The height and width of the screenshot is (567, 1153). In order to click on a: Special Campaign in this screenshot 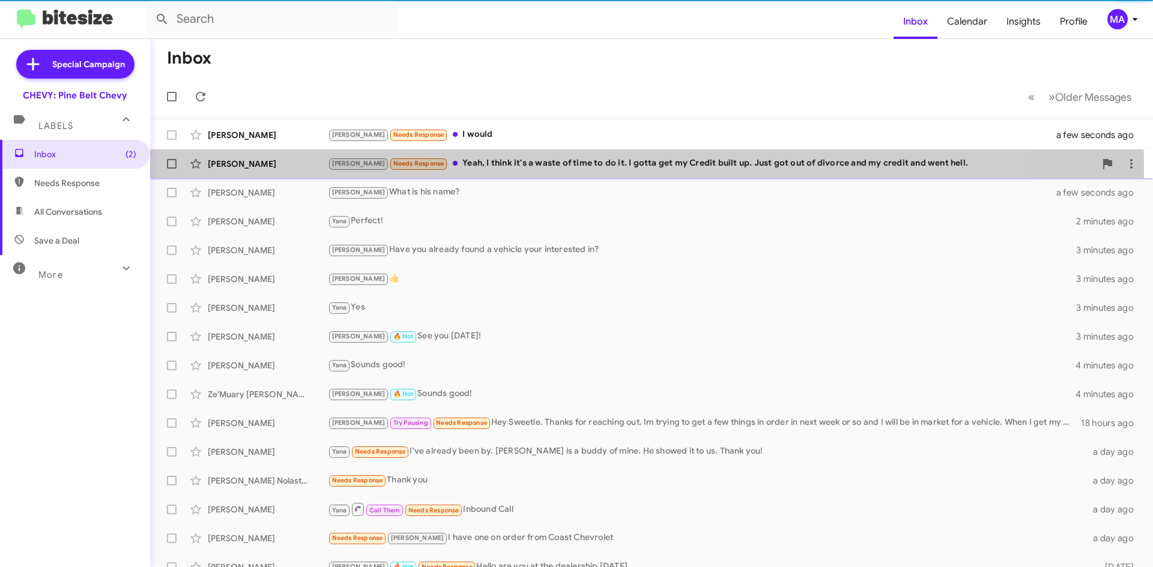, I will do `click(75, 64)`.